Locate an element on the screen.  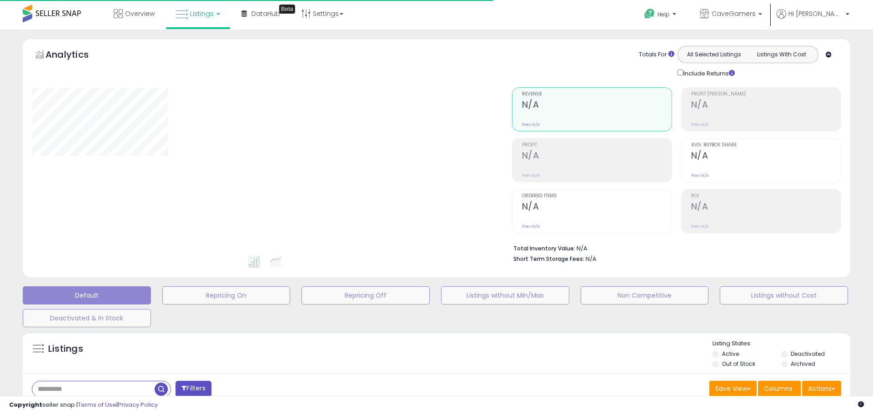
i: Get Help is located at coordinates (649, 14).